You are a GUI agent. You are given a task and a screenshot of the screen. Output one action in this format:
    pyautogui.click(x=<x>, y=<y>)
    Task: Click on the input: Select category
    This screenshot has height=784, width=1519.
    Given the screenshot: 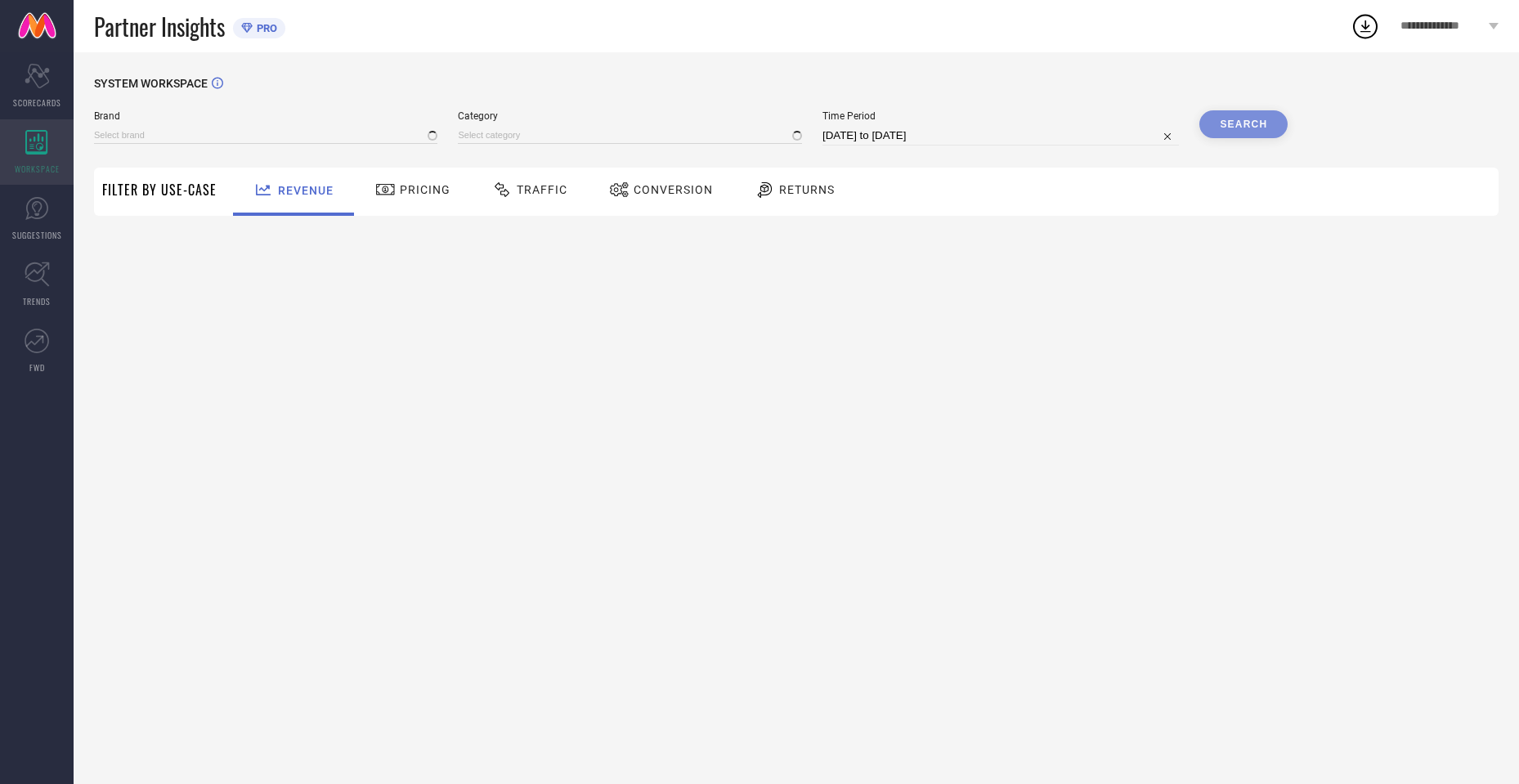 What is the action you would take?
    pyautogui.click(x=629, y=135)
    